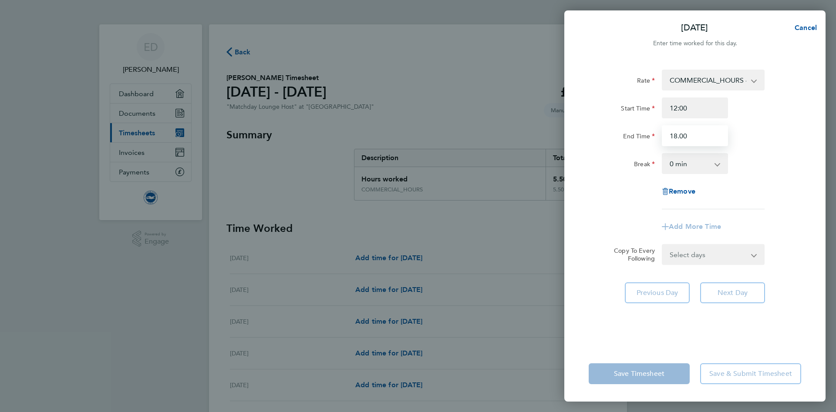 Image resolution: width=836 pixels, height=412 pixels. What do you see at coordinates (695, 136) in the screenshot?
I see `input: E.g. 18:00` at bounding box center [695, 136].